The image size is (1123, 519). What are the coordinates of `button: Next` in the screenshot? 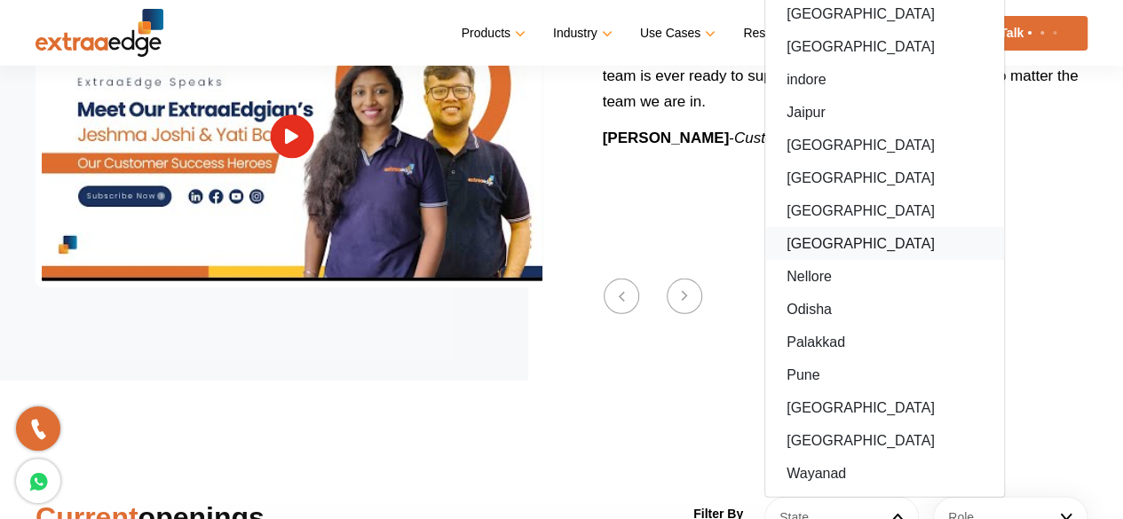 It's located at (685, 297).